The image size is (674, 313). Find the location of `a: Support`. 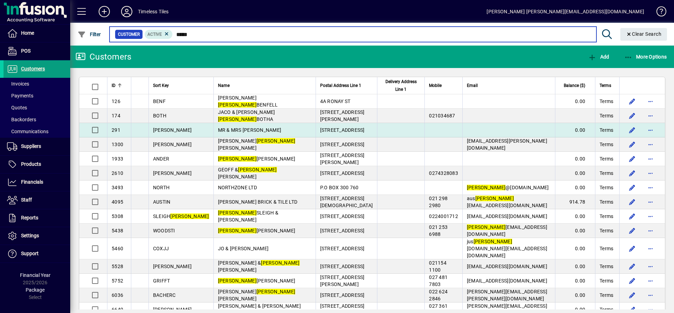

a: Support is located at coordinates (37, 254).